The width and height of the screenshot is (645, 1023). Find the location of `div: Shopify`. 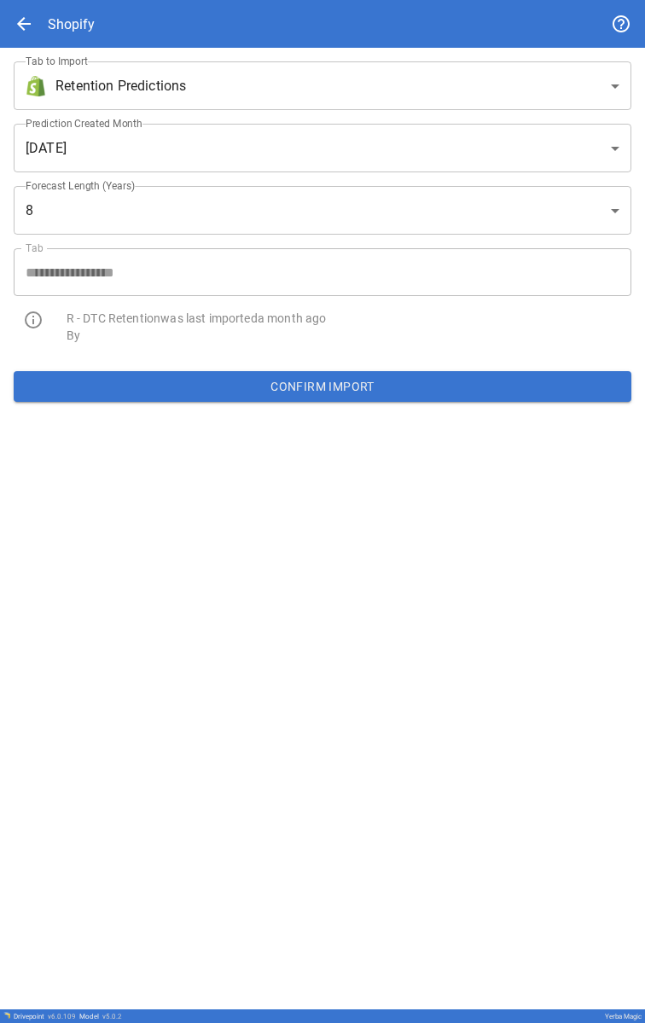

div: Shopify is located at coordinates (71, 24).